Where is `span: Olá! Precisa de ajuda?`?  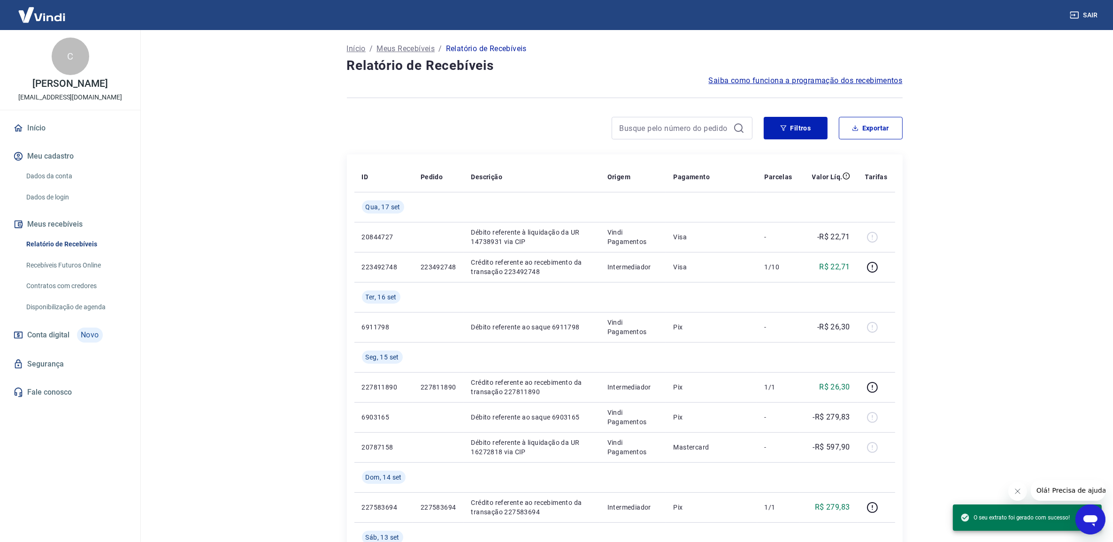
span: Olá! Precisa de ajuda? is located at coordinates (42, 10).